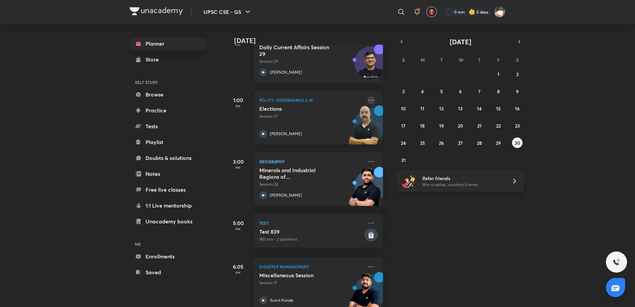 This screenshot has height=307, width=635. What do you see at coordinates (168, 60) in the screenshot?
I see `a: Store` at bounding box center [168, 60].